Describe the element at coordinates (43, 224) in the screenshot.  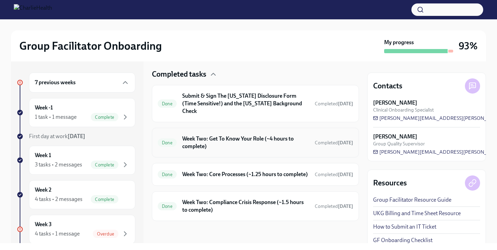
I see `h6: Week 3` at that location.